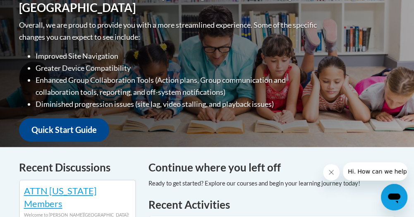 This screenshot has width=414, height=217. I want to click on span: Hi. How can we help?, so click(36, 9).